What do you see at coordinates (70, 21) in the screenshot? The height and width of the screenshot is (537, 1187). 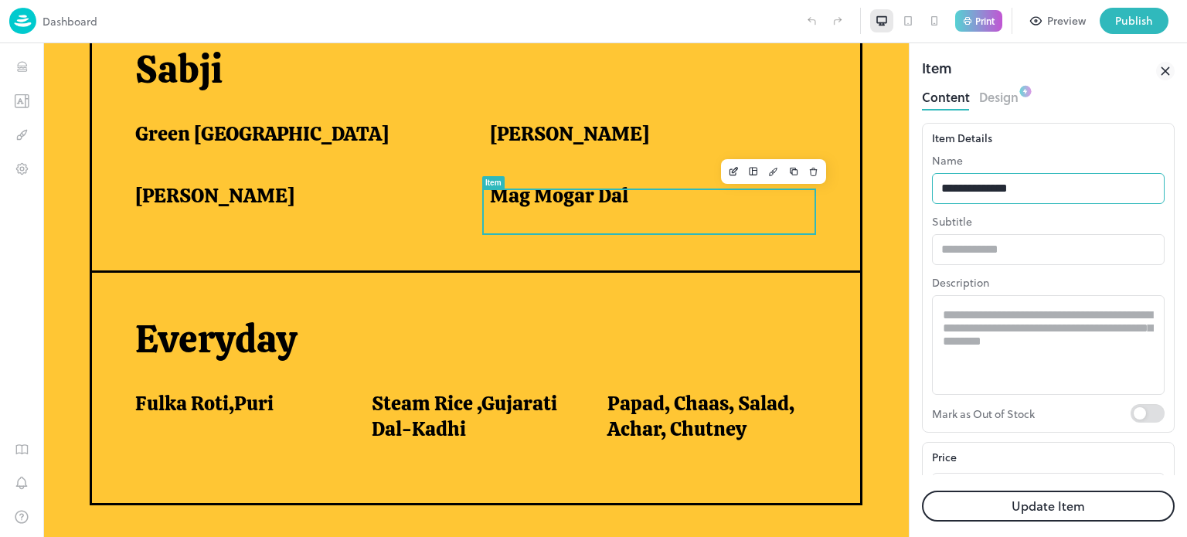 I see `p: Dashboard` at bounding box center [70, 21].